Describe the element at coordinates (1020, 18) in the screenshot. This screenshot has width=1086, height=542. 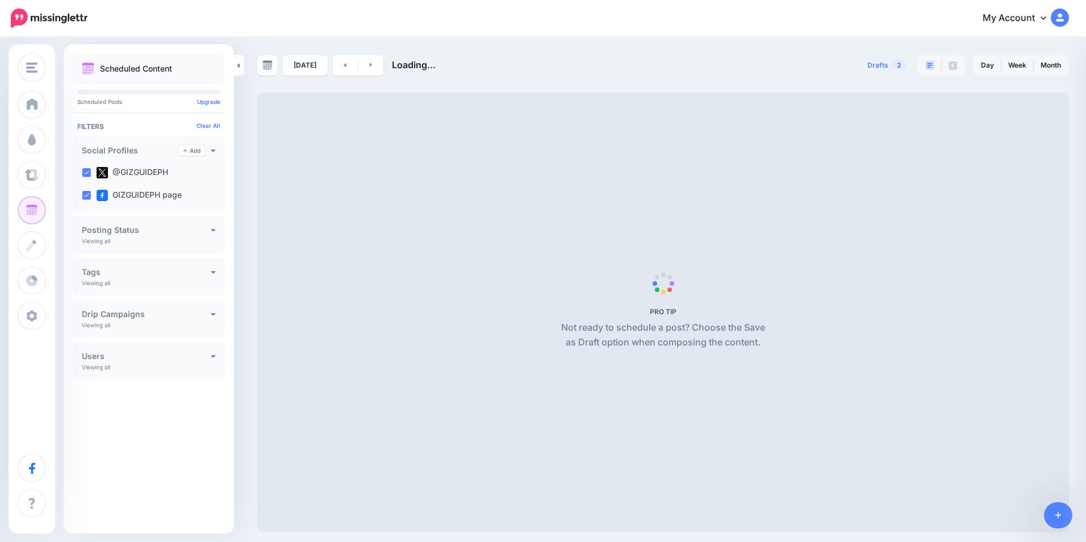
I see `a: My Account` at that location.